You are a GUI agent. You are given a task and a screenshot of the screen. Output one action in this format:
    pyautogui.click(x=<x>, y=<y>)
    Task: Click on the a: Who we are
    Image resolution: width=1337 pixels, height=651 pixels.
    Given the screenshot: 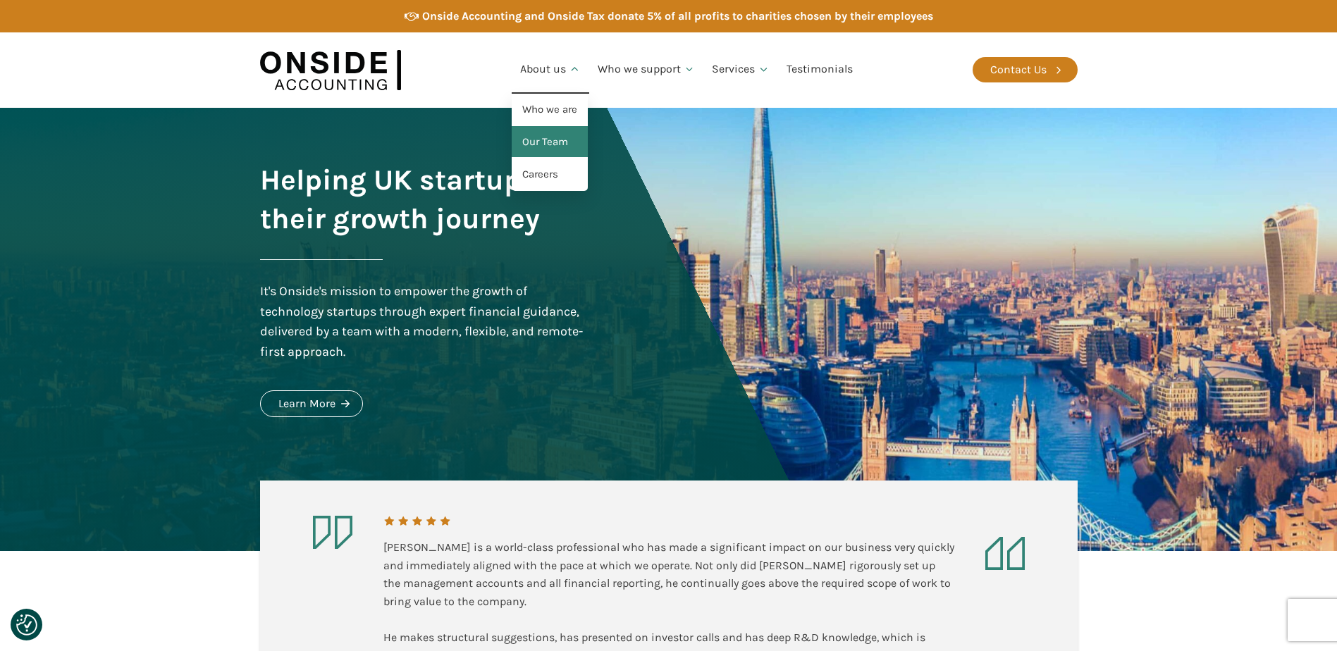 What is the action you would take?
    pyautogui.click(x=550, y=110)
    